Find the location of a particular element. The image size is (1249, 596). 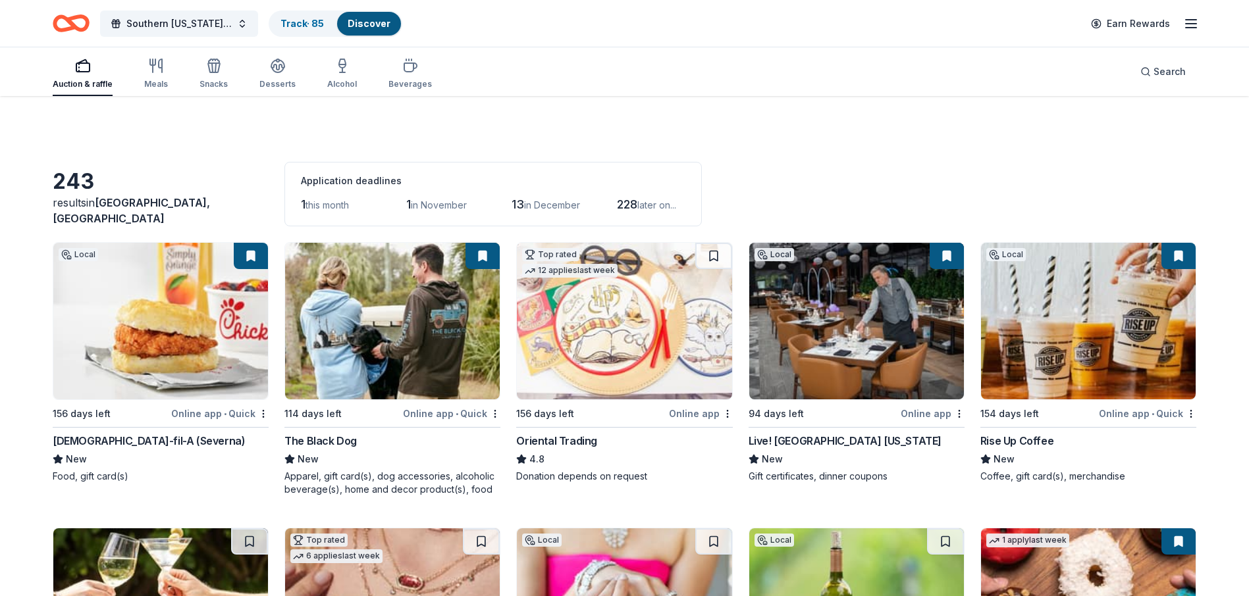

button: Beverages is located at coordinates (410, 74).